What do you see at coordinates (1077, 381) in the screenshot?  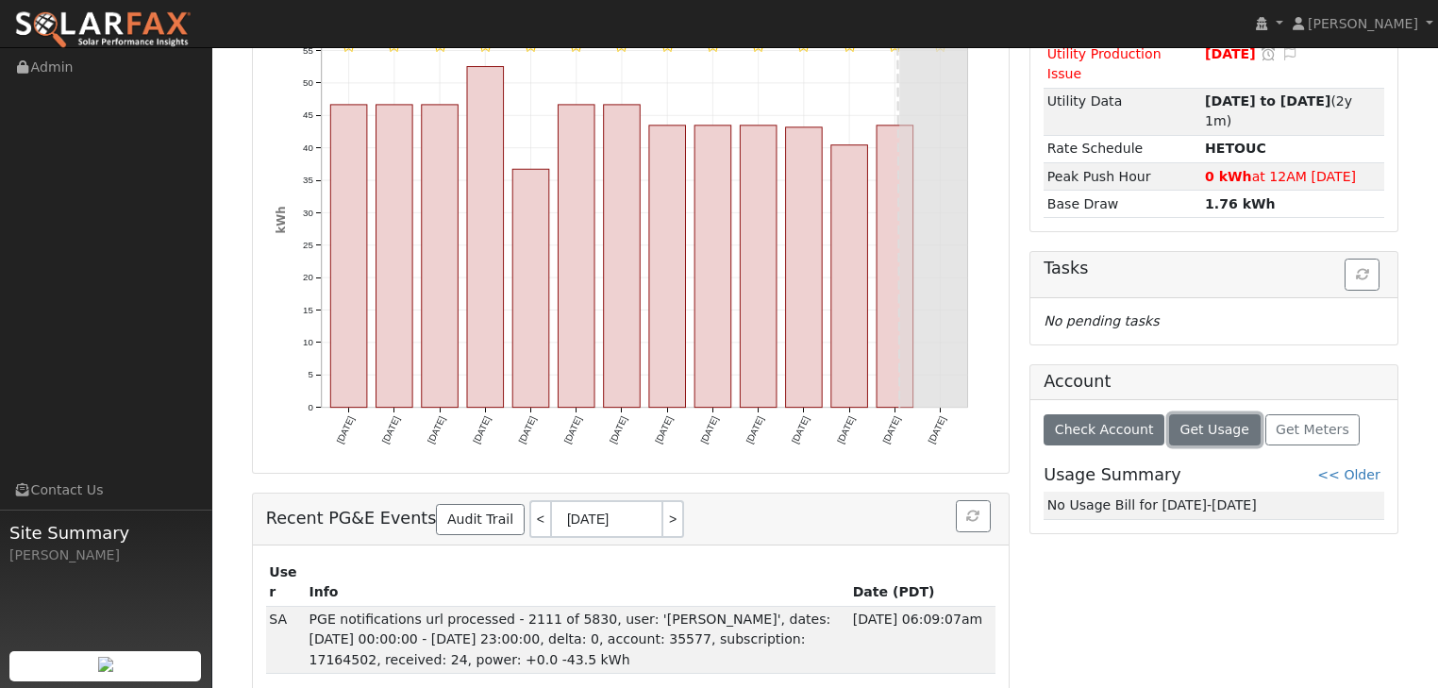 I see `h5: Account` at bounding box center [1077, 381].